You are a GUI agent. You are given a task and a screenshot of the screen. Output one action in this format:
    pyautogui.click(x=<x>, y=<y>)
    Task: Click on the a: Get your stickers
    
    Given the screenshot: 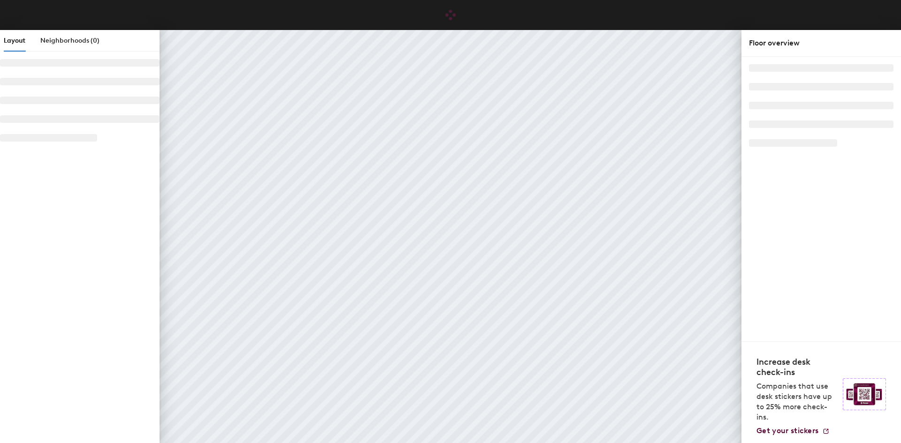 What is the action you would take?
    pyautogui.click(x=793, y=431)
    